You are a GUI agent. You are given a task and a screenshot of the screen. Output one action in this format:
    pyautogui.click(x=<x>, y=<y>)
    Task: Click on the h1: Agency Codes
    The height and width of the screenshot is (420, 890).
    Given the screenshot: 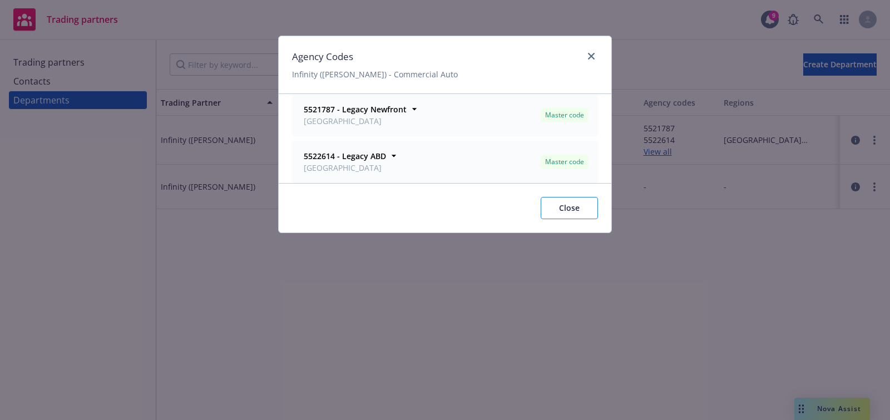 What is the action you would take?
    pyautogui.click(x=375, y=57)
    